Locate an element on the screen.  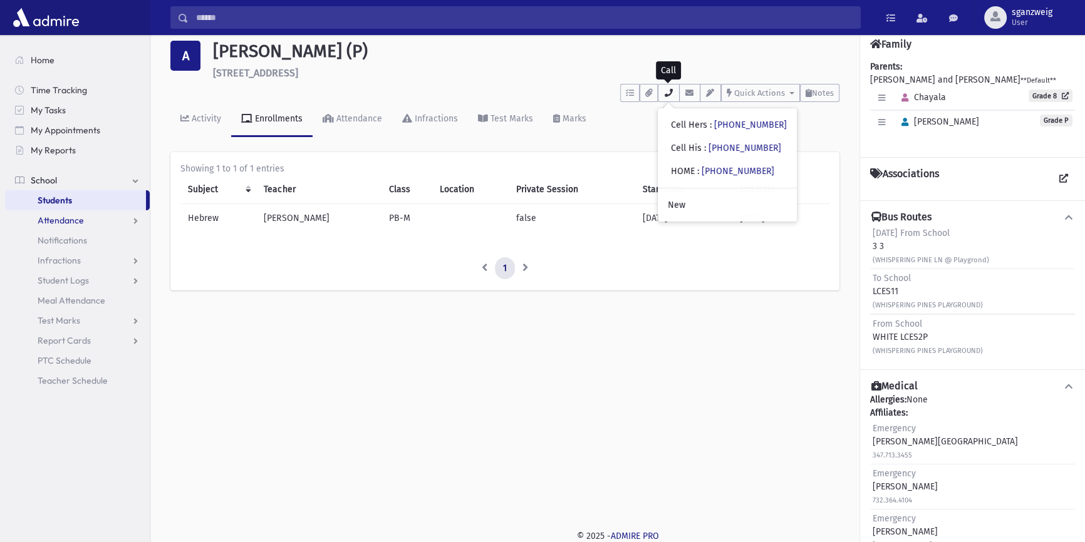
div: WHITE LCES2P is located at coordinates (928, 337).